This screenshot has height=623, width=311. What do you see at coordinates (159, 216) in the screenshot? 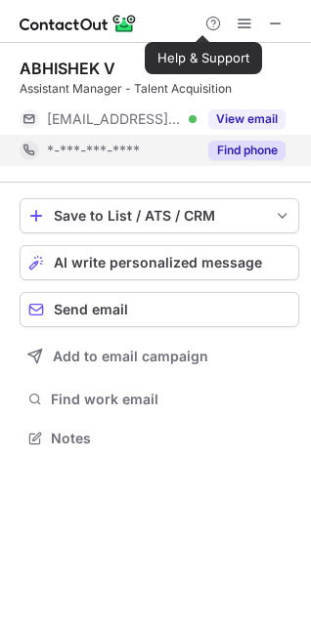
I see `div: Save to List / ATS / CRM` at bounding box center [159, 216].